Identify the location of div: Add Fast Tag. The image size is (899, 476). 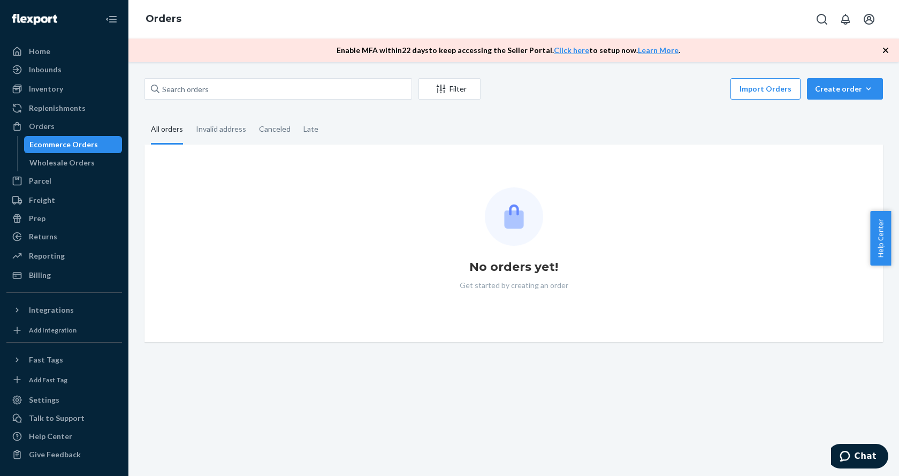
(48, 379).